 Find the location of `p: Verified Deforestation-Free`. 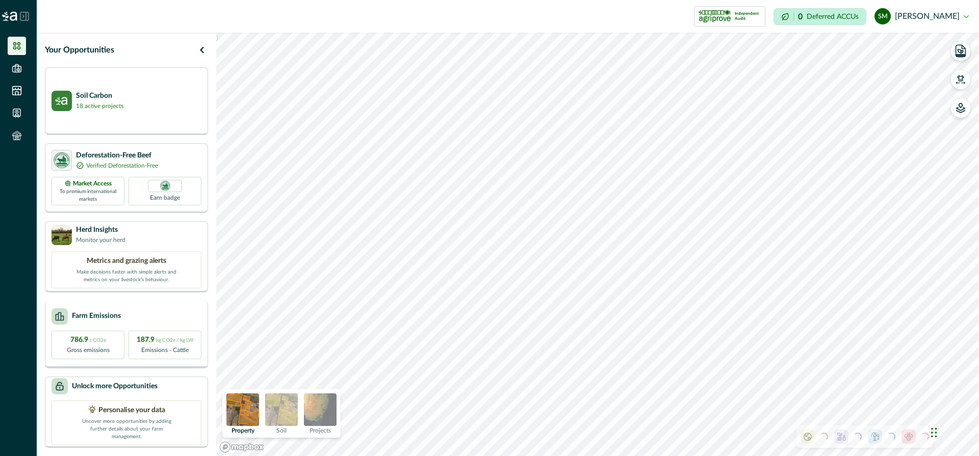

p: Verified Deforestation-Free is located at coordinates (122, 166).